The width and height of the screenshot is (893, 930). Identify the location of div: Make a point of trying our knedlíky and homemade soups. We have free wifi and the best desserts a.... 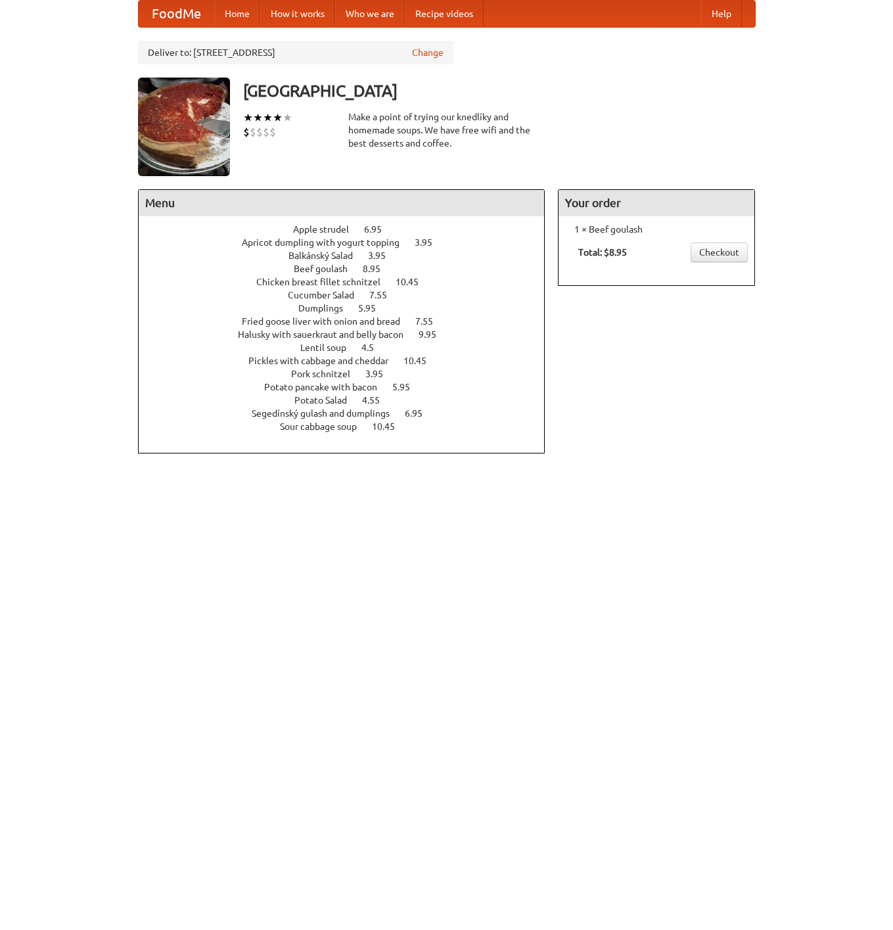
(447, 130).